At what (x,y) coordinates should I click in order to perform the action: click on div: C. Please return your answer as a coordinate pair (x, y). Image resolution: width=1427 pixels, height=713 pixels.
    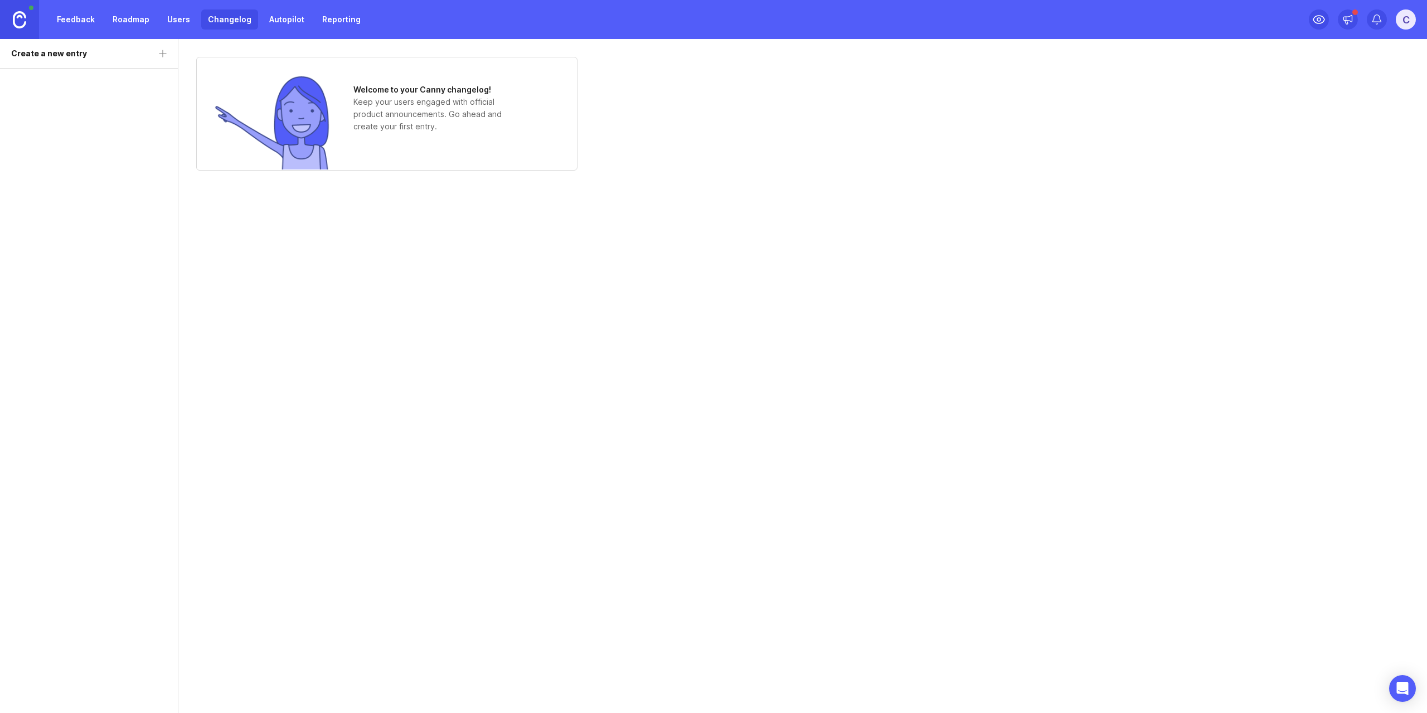
    Looking at the image, I should click on (1406, 20).